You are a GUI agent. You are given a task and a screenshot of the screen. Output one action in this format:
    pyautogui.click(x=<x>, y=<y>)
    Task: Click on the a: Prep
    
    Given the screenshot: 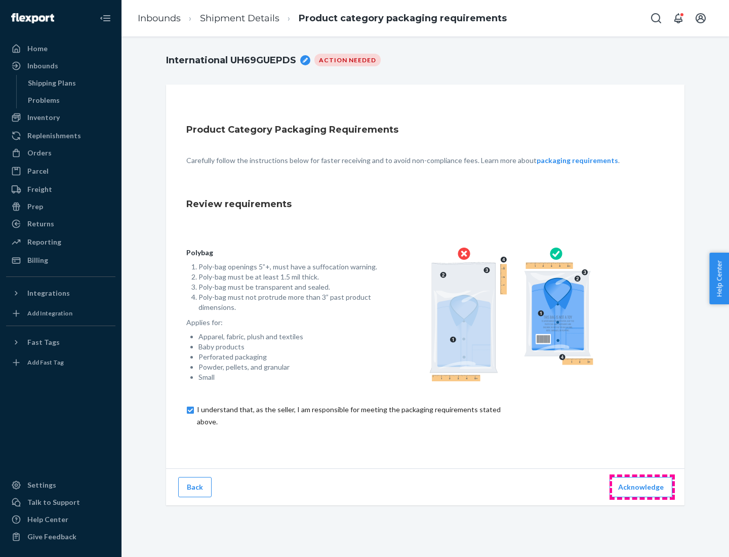 What is the action you would take?
    pyautogui.click(x=61, y=206)
    